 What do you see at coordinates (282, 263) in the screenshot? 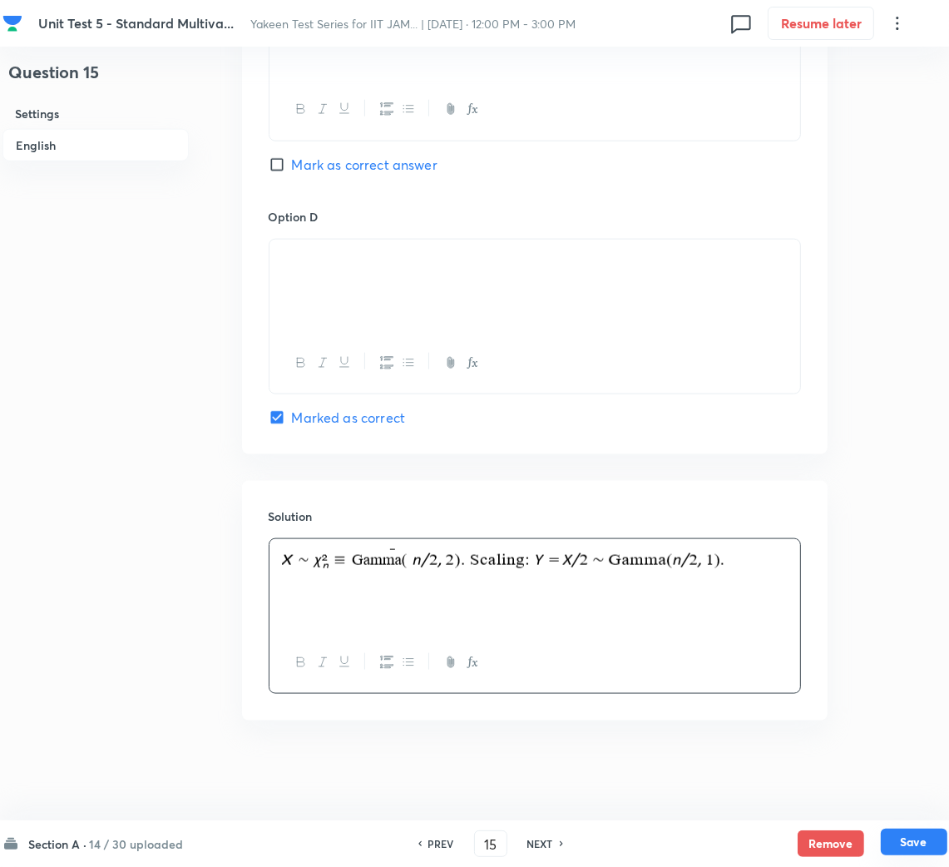
I see `img: 05-09-25-08:27:09-AM` at bounding box center [282, 263].